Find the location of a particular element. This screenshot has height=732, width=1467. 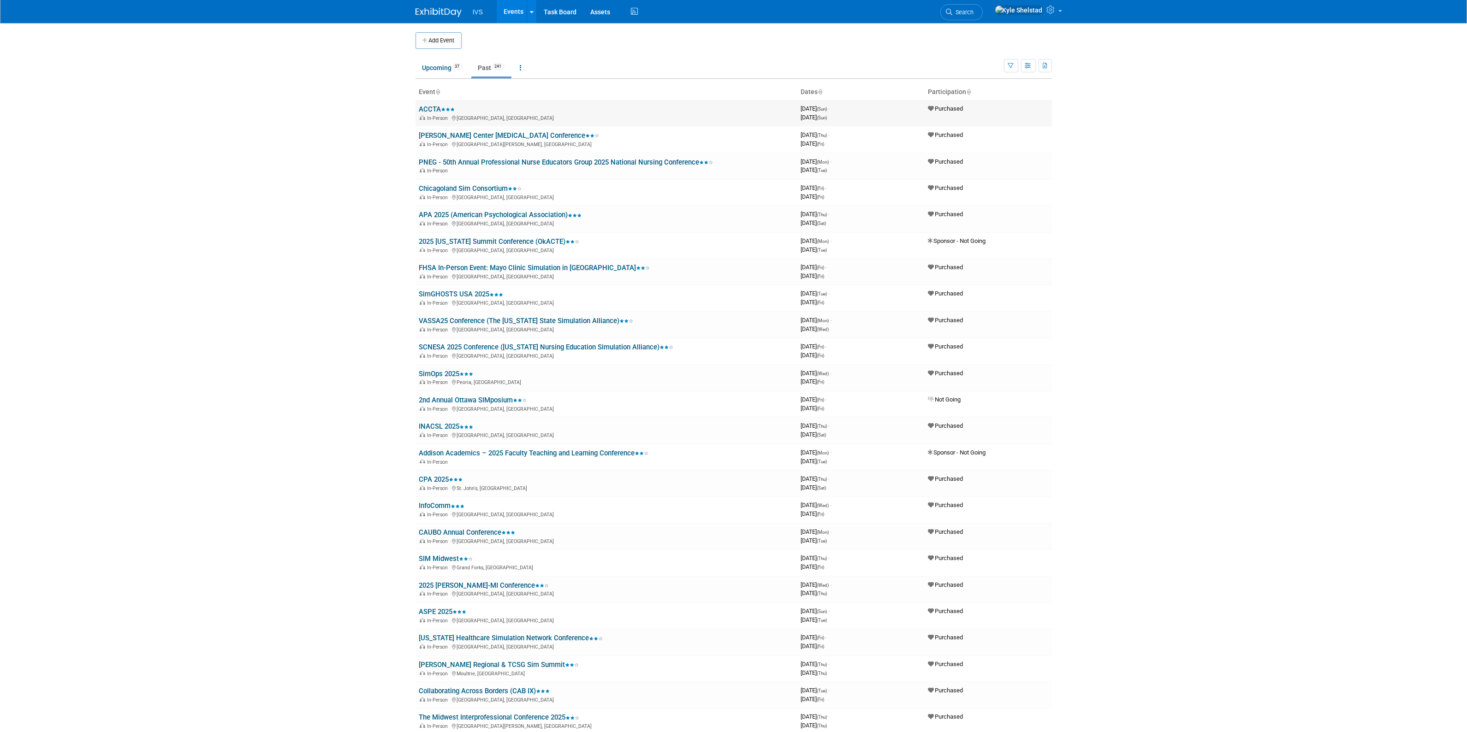

span: (Sun) is located at coordinates (822, 611).